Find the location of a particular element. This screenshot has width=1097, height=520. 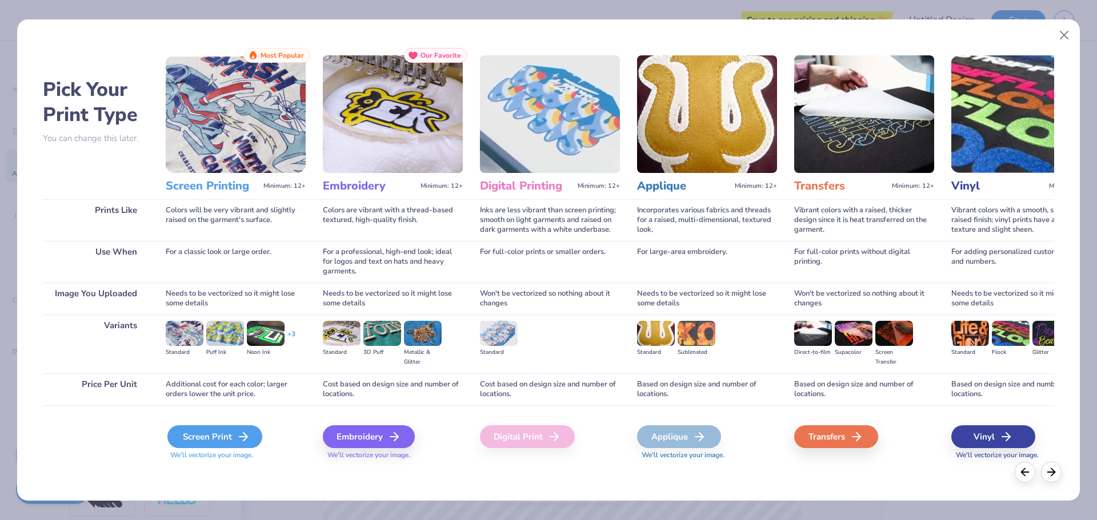

img: Digital Printing is located at coordinates (549, 114).